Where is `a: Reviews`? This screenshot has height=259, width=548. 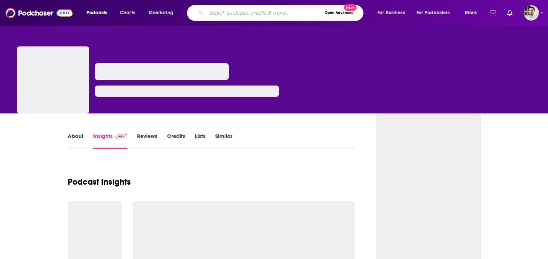 a: Reviews is located at coordinates (147, 140).